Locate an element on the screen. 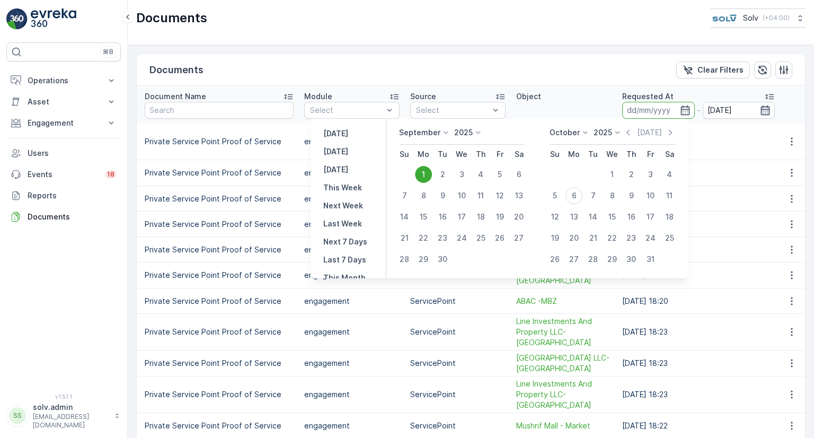  th: Thursday is located at coordinates (631, 154).